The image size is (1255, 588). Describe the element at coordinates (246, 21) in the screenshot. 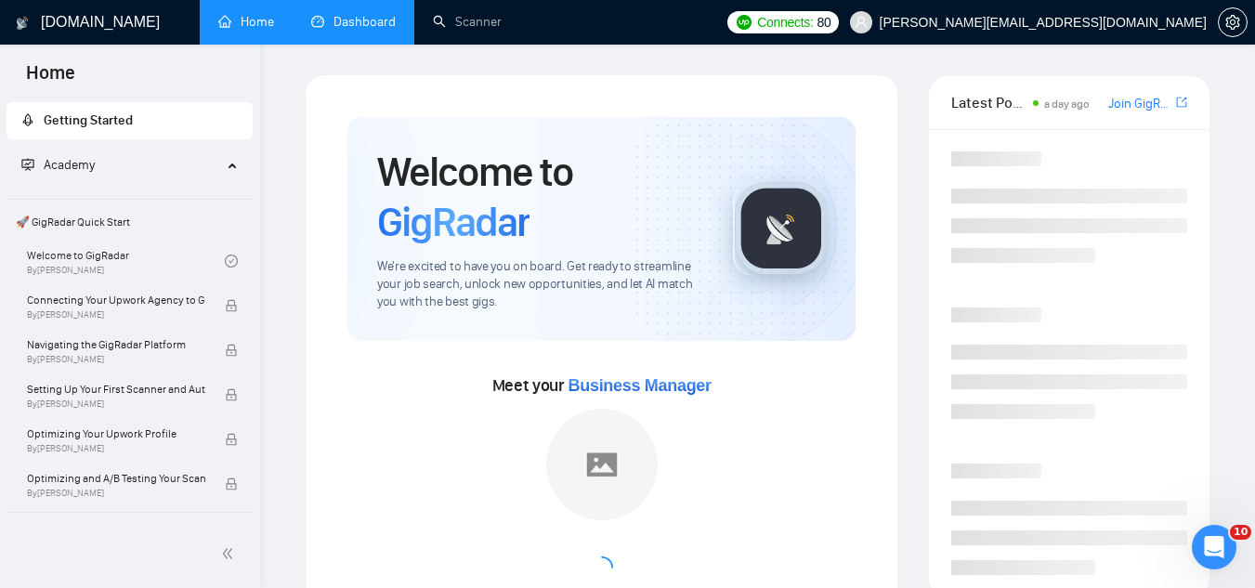

I see `a: homeHome` at that location.